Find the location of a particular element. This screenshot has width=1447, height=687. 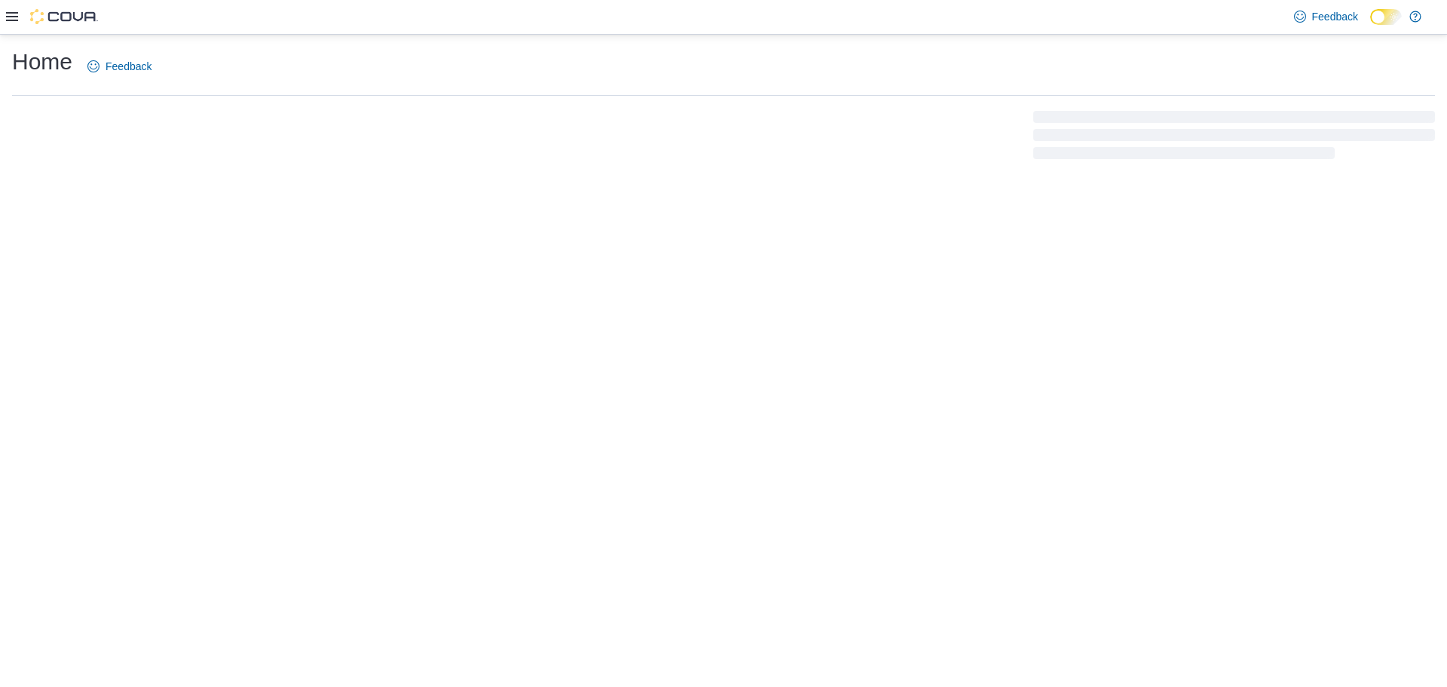

img: Cova is located at coordinates (64, 17).